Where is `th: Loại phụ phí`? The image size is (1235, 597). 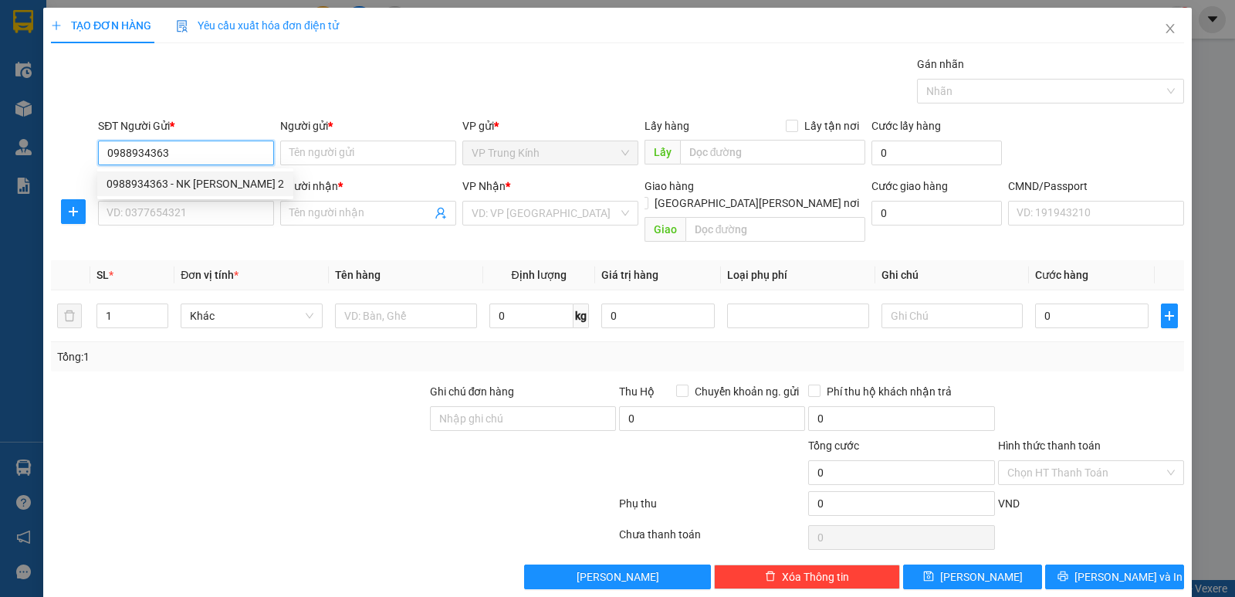
th: Loại phụ phí is located at coordinates (798, 275).